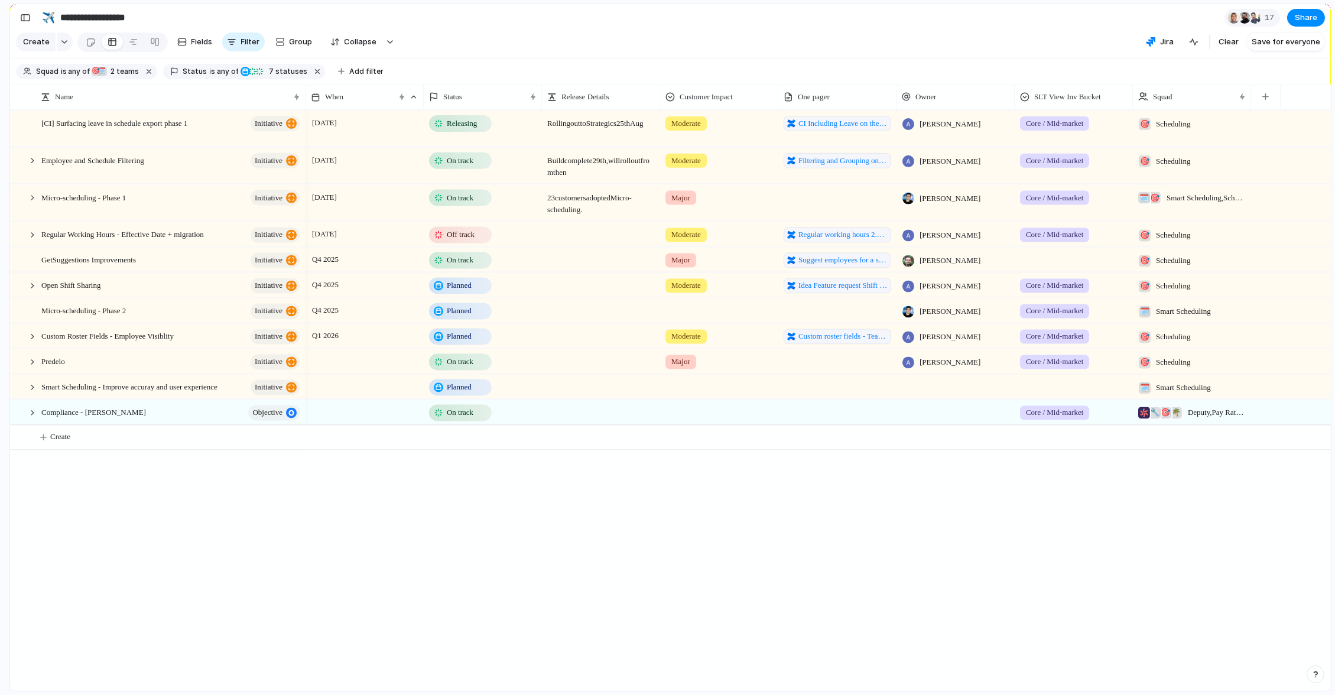 Image resolution: width=1335 pixels, height=695 pixels. Describe the element at coordinates (83, 196) in the screenshot. I see `span: Micro-scheduling - Phase 1` at that location.